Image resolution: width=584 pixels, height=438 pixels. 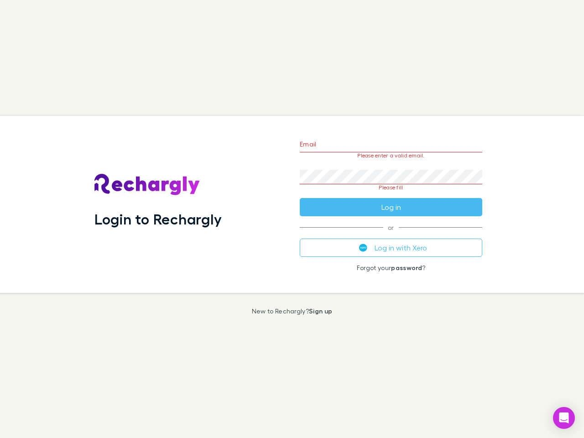 I want to click on button: Log in with Xero, so click(x=391, y=248).